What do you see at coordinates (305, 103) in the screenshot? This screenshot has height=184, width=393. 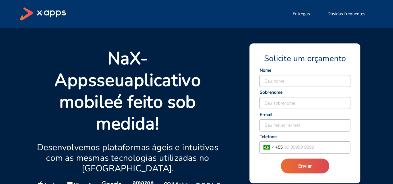 I see `input: Seu sobrenome` at bounding box center [305, 103].